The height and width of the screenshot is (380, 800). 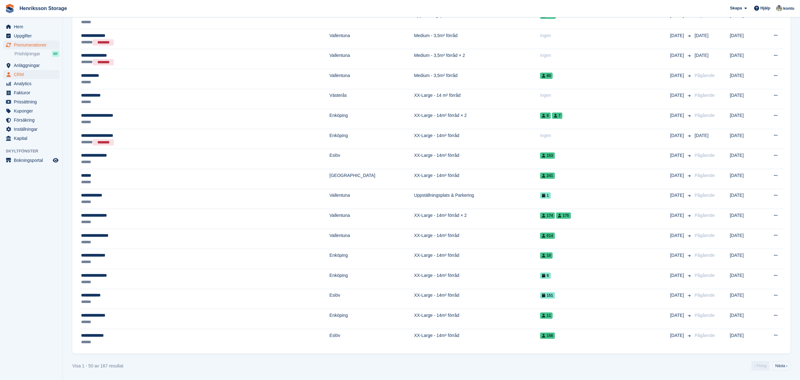 I want to click on span: 241, so click(x=548, y=176).